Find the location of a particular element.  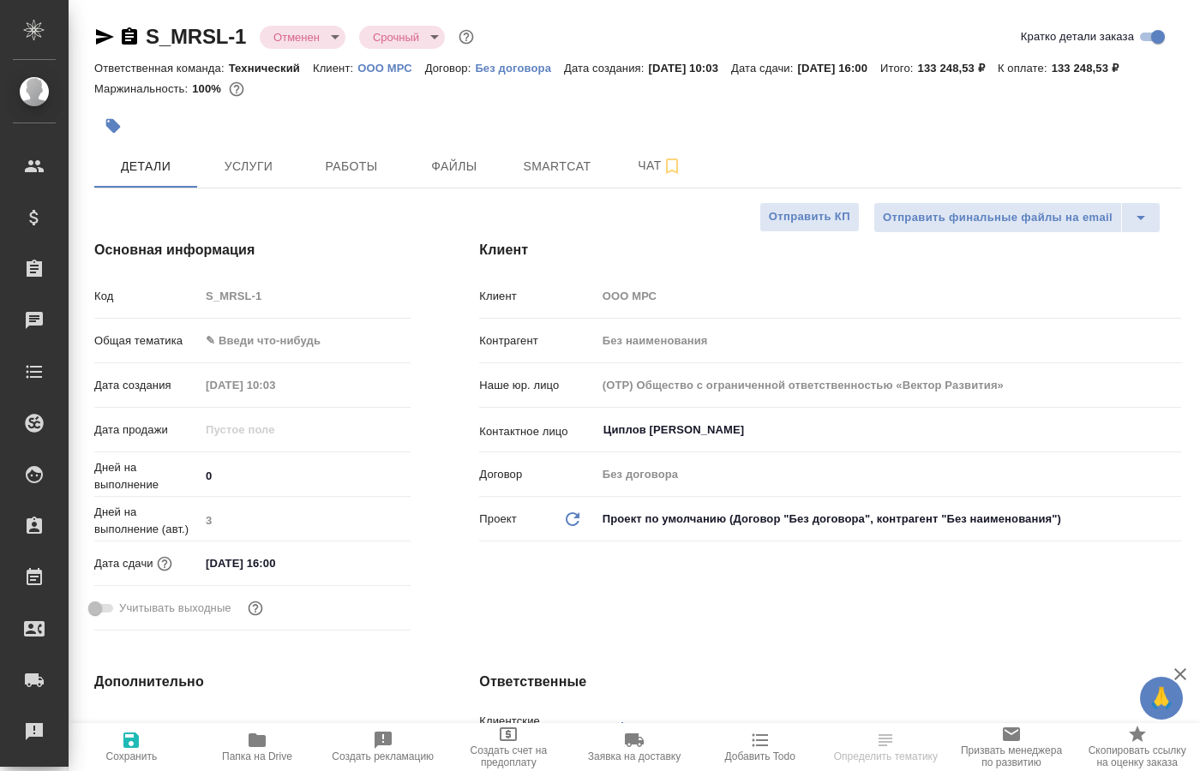

span: Smartcat is located at coordinates (557, 166).